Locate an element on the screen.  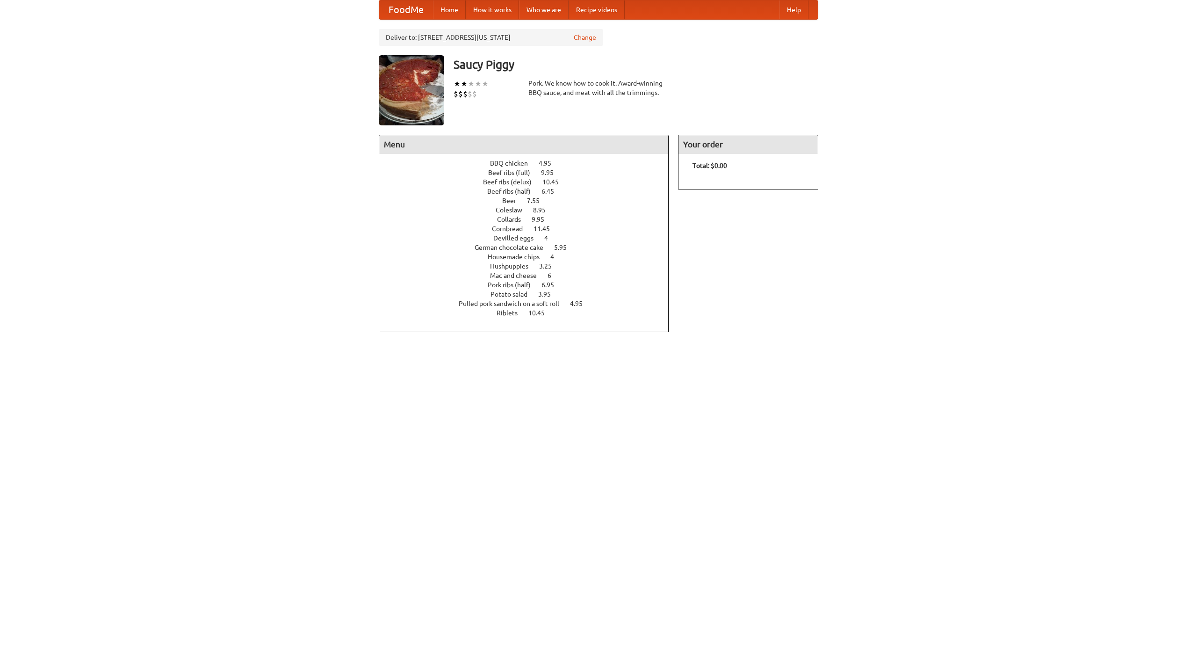
a: Mac and cheese 6 is located at coordinates (529, 275).